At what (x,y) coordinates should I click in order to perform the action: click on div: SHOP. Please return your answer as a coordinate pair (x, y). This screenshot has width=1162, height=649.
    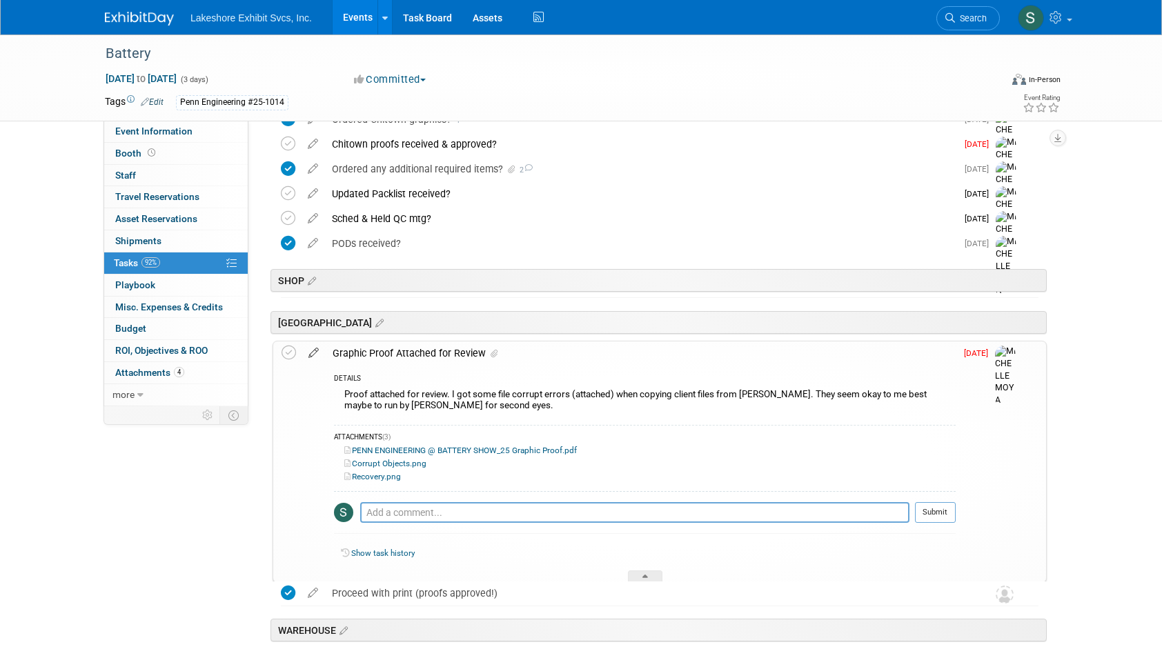
    Looking at the image, I should click on (658, 280).